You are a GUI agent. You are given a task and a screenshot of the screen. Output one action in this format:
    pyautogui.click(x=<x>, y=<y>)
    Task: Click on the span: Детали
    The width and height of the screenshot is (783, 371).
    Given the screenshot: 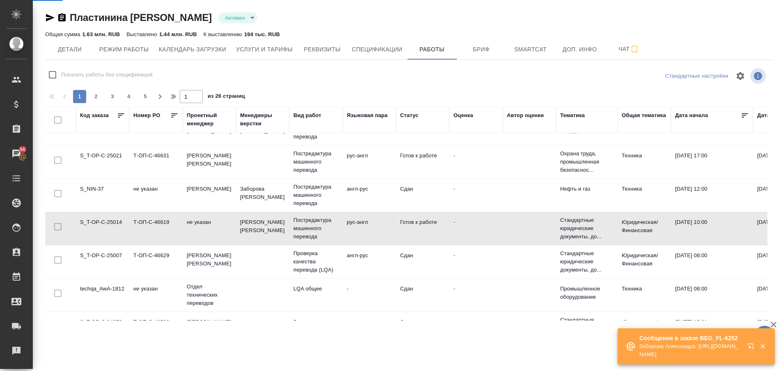 What is the action you would take?
    pyautogui.click(x=70, y=49)
    